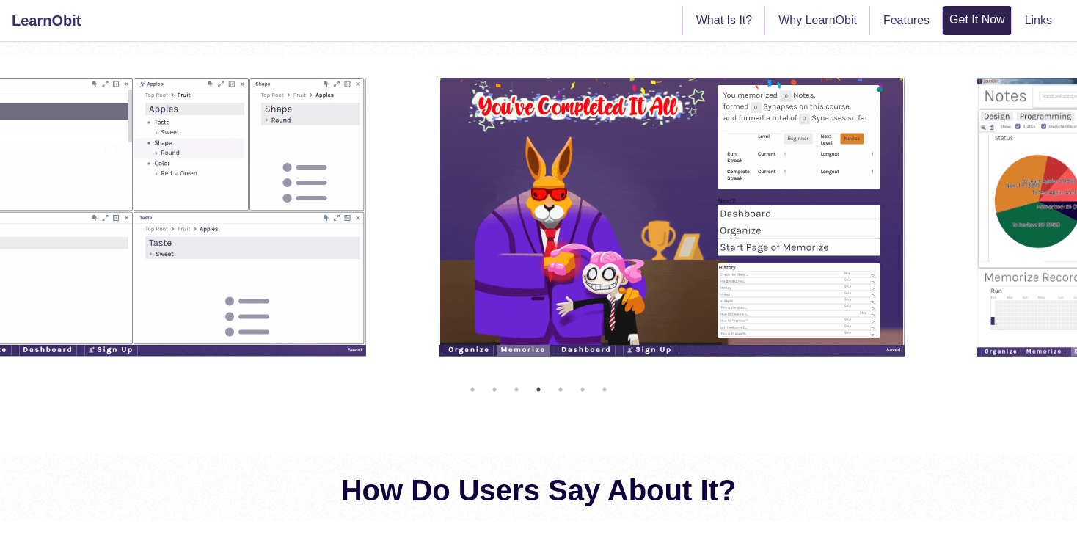  Describe the element at coordinates (538, 487) in the screenshot. I see `h1: How Do Users Say About It?` at that location.